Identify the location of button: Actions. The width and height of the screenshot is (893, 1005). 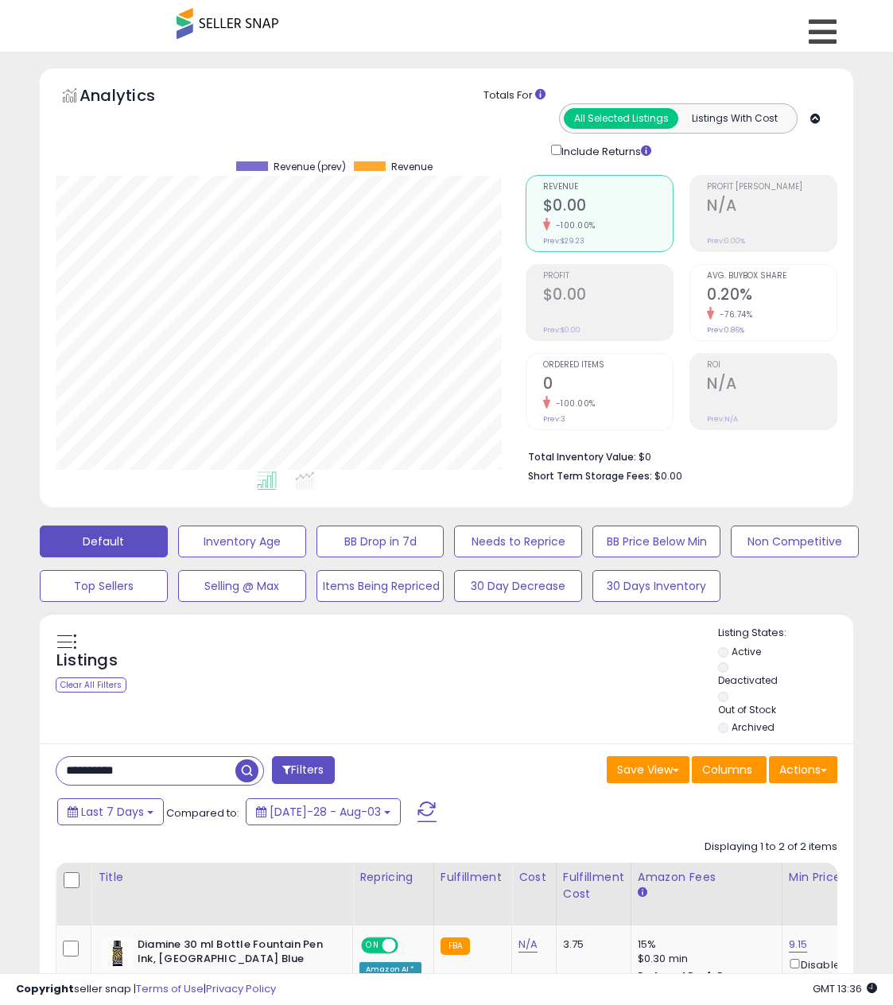
(803, 770).